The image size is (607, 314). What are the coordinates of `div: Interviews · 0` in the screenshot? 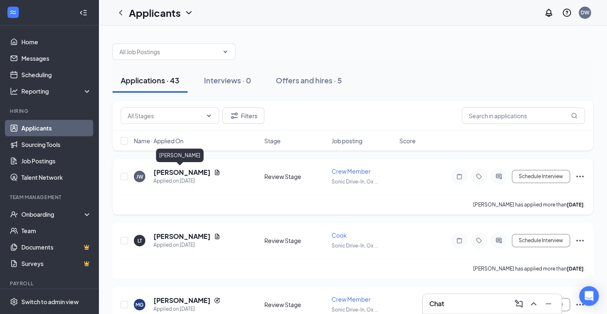 It's located at (227, 80).